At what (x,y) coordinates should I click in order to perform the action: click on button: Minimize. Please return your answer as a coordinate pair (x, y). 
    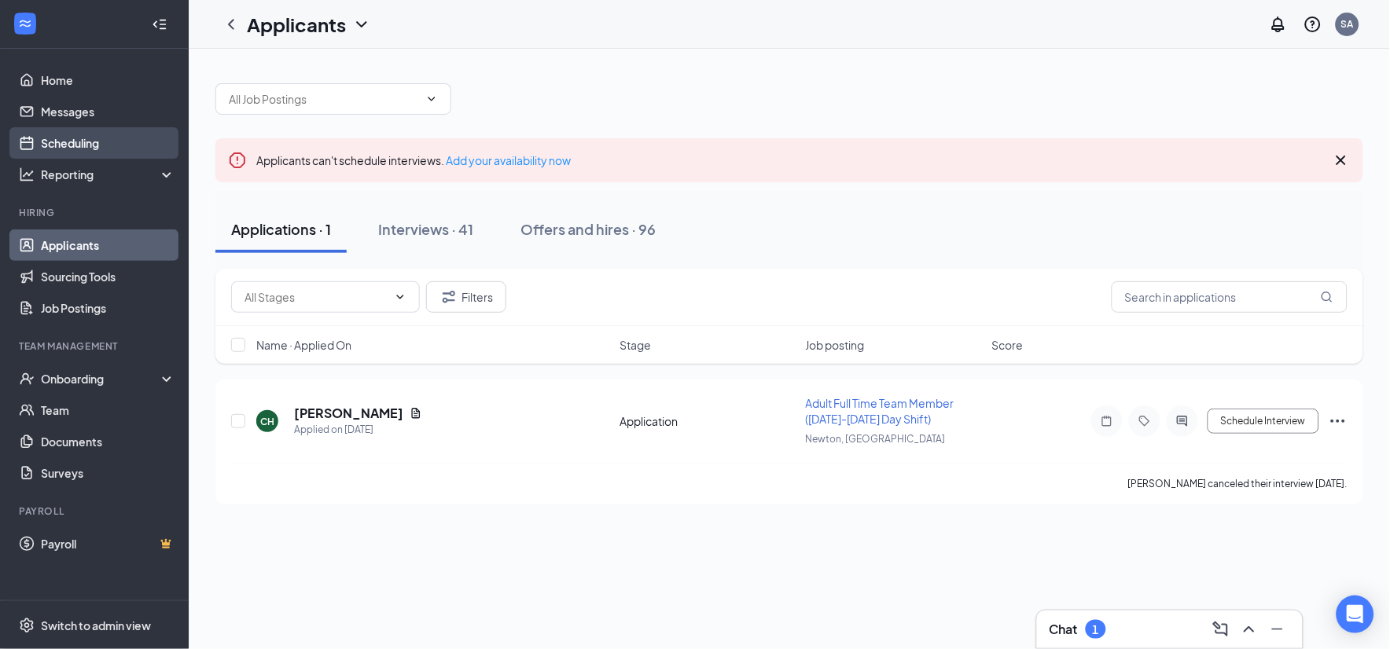
    Looking at the image, I should click on (1277, 630).